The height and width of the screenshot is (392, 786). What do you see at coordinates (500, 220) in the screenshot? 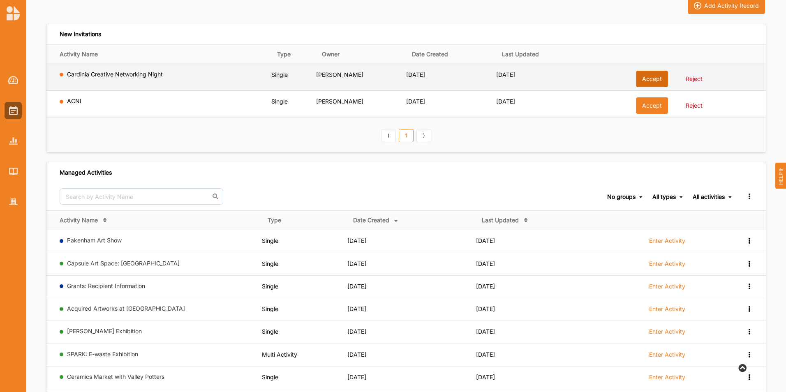
I see `div: Last Updated` at bounding box center [500, 220].